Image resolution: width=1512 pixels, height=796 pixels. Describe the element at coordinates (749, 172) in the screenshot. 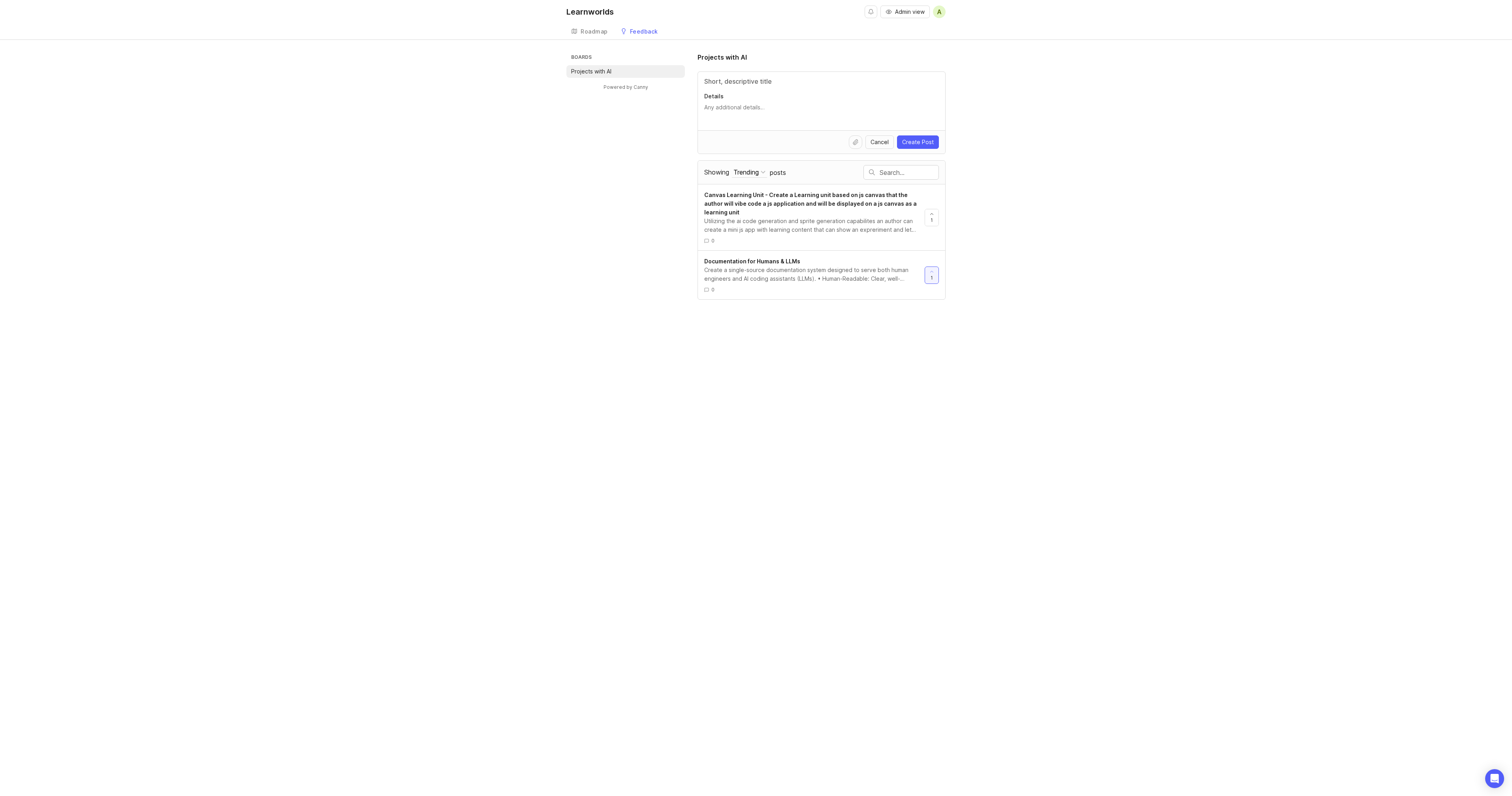

I see `button: Showing` at that location.